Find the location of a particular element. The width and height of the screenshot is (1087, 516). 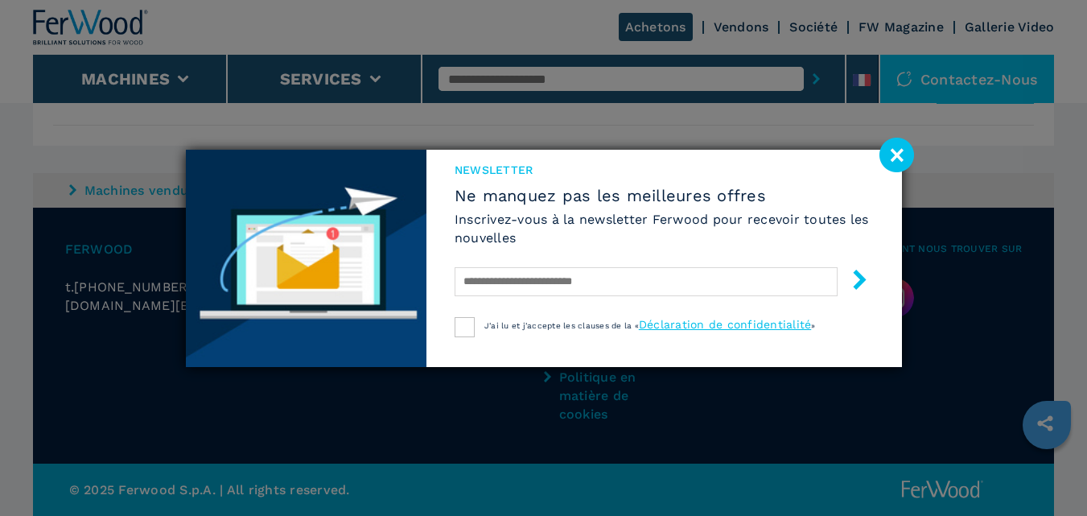

h6: Inscrivez-vous à la newsletter Ferwood pour recevoir toutes les nouvelles is located at coordinates (664, 228).